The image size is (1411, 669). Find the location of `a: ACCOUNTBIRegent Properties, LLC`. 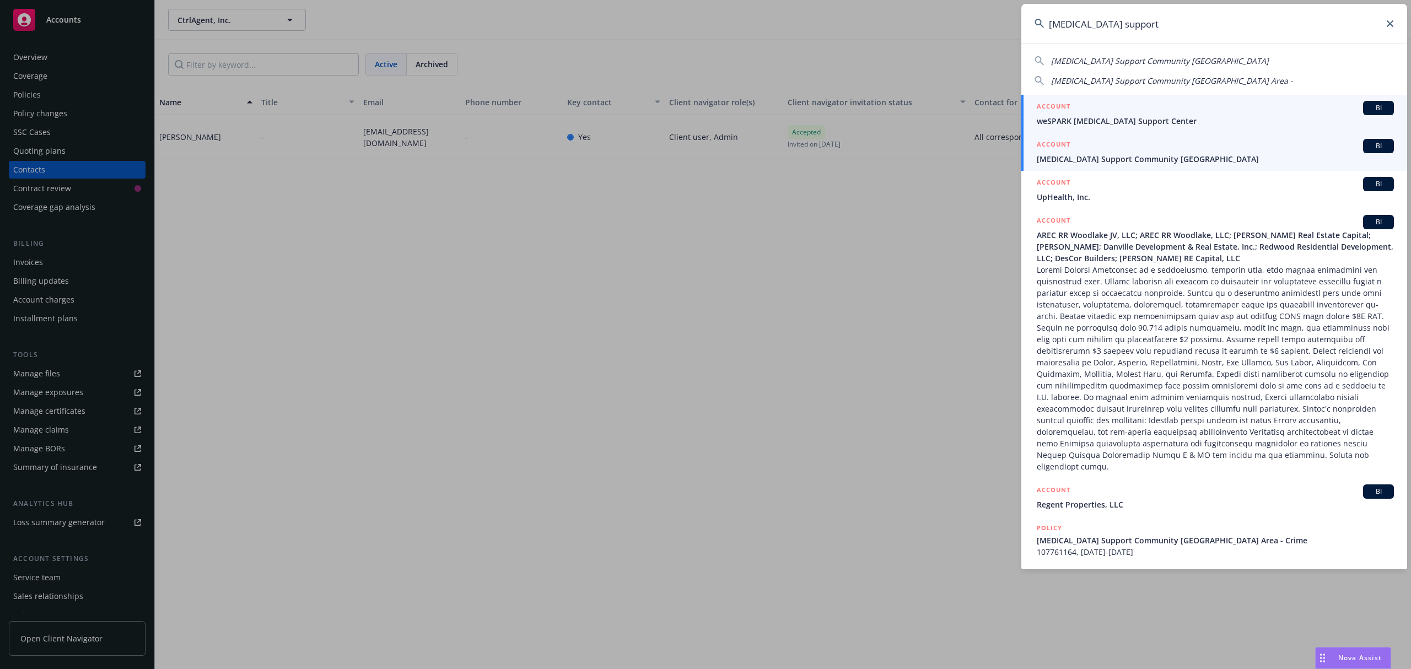

a: ACCOUNTBIRegent Properties, LLC is located at coordinates (1214, 497).